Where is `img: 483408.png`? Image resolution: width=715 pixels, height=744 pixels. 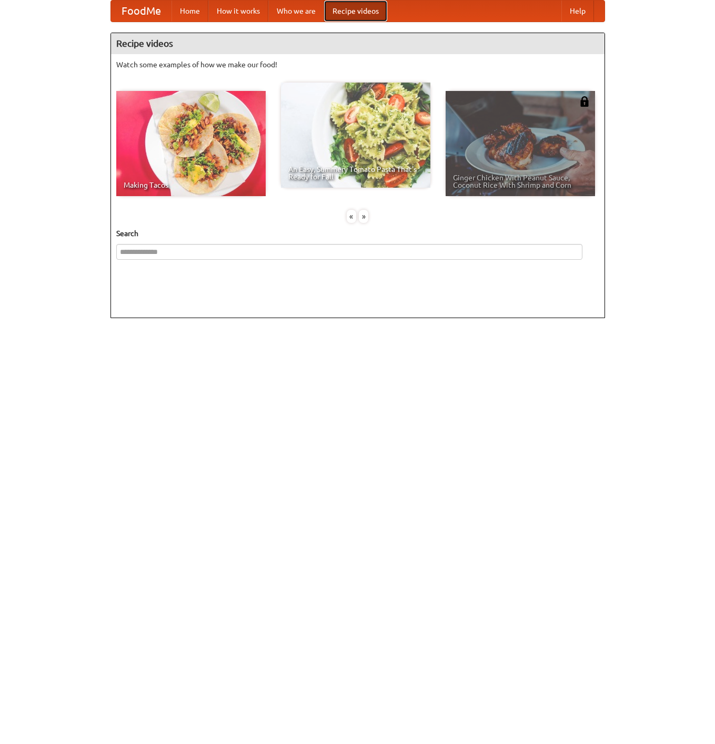
img: 483408.png is located at coordinates (584, 102).